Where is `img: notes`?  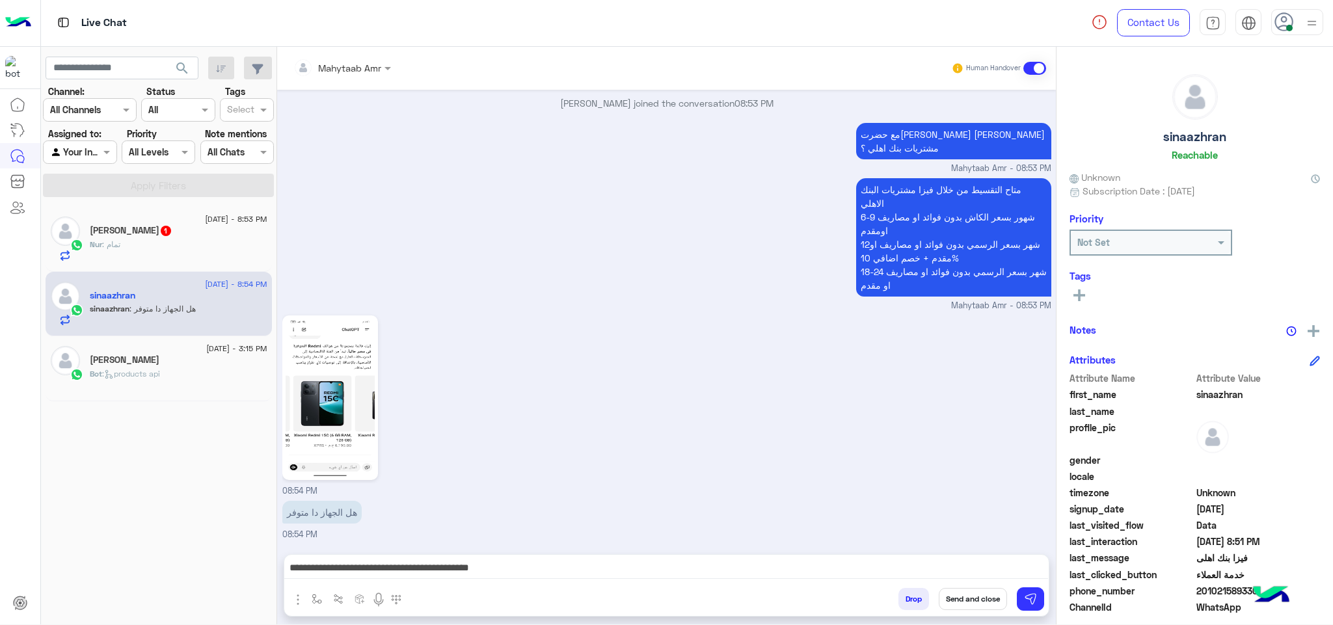
img: notes is located at coordinates (1292, 331).